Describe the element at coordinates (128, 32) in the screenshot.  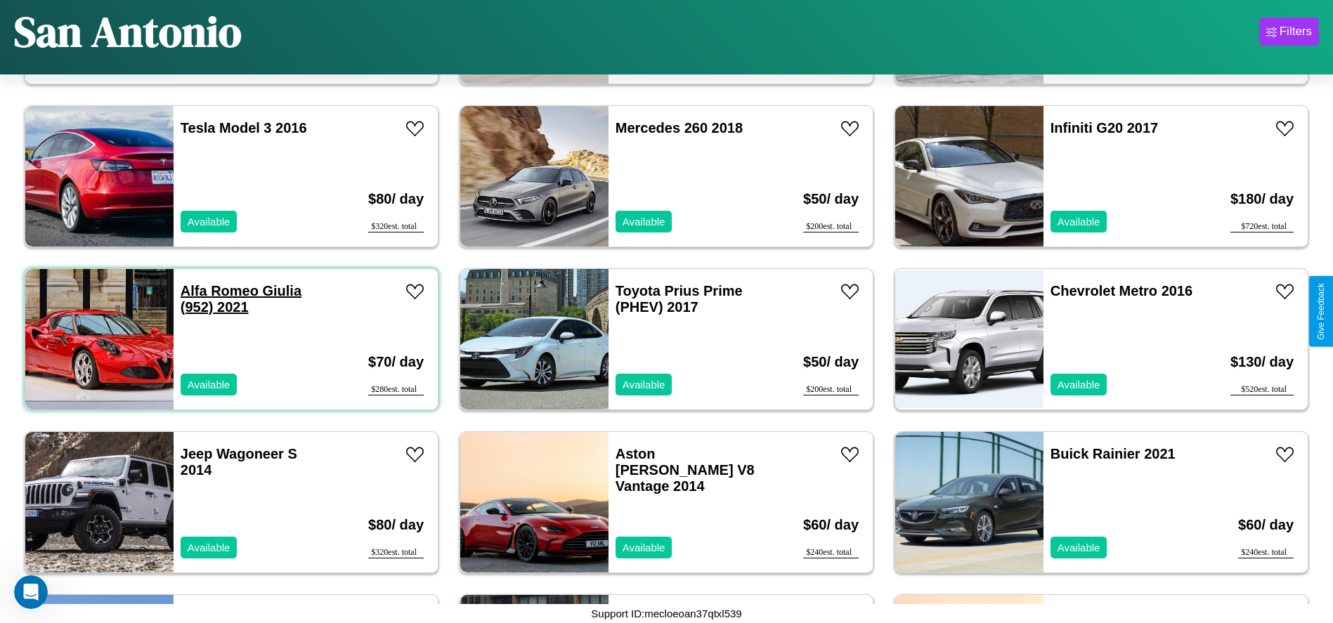
I see `h1: San Antonio` at that location.